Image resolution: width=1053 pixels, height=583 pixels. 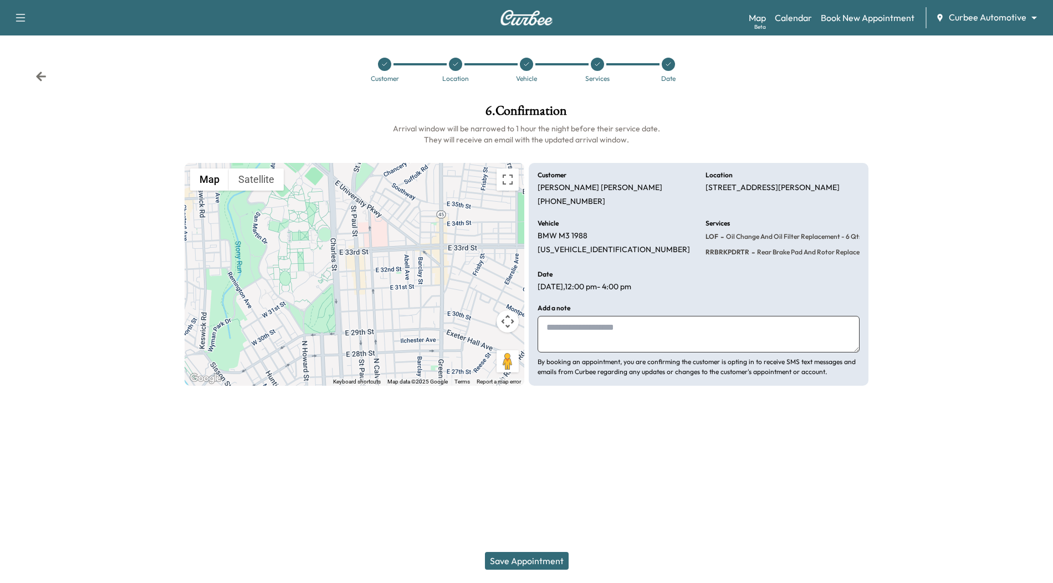 I want to click on span: LOF, so click(x=711, y=237).